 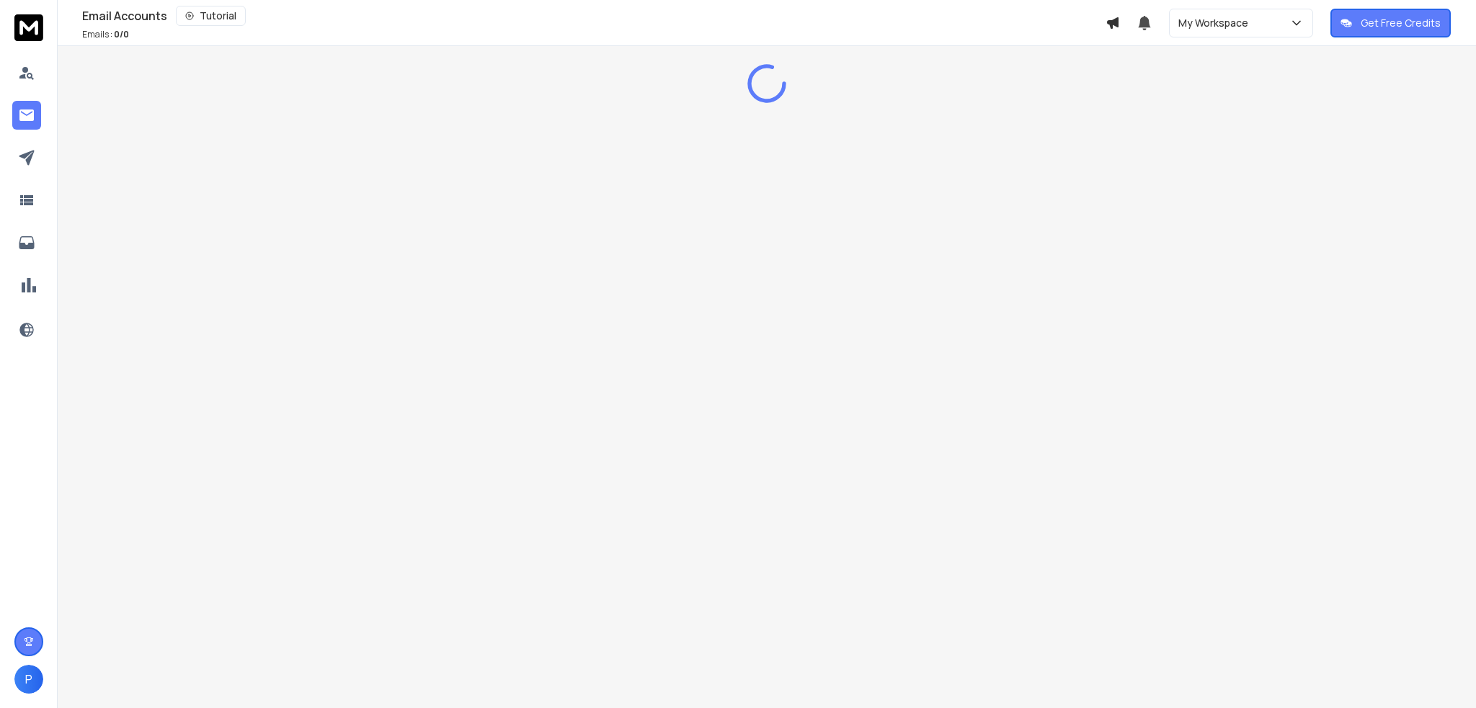 What do you see at coordinates (1400, 23) in the screenshot?
I see `p: Get Free Credits` at bounding box center [1400, 23].